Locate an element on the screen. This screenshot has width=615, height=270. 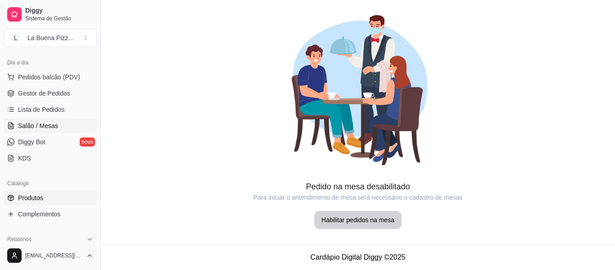
a: Lista de Pedidos is located at coordinates (50, 109).